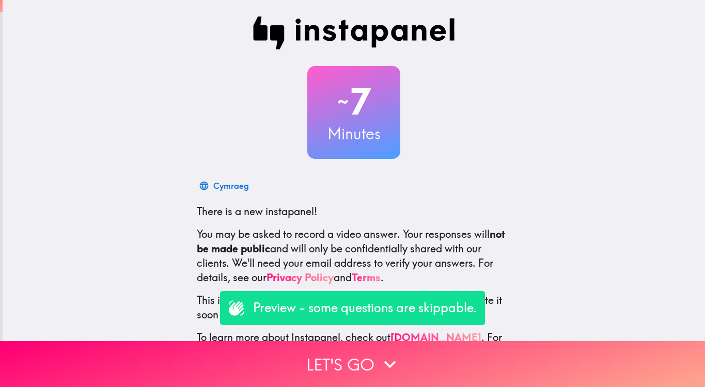 The height and width of the screenshot is (387, 705). What do you see at coordinates (365, 308) in the screenshot?
I see `p: Preview - some questions are skippable.` at bounding box center [365, 308].